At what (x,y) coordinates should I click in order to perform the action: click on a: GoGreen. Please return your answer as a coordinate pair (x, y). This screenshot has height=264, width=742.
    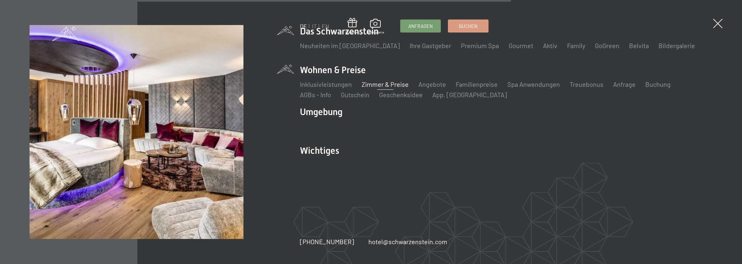
    Looking at the image, I should click on (607, 45).